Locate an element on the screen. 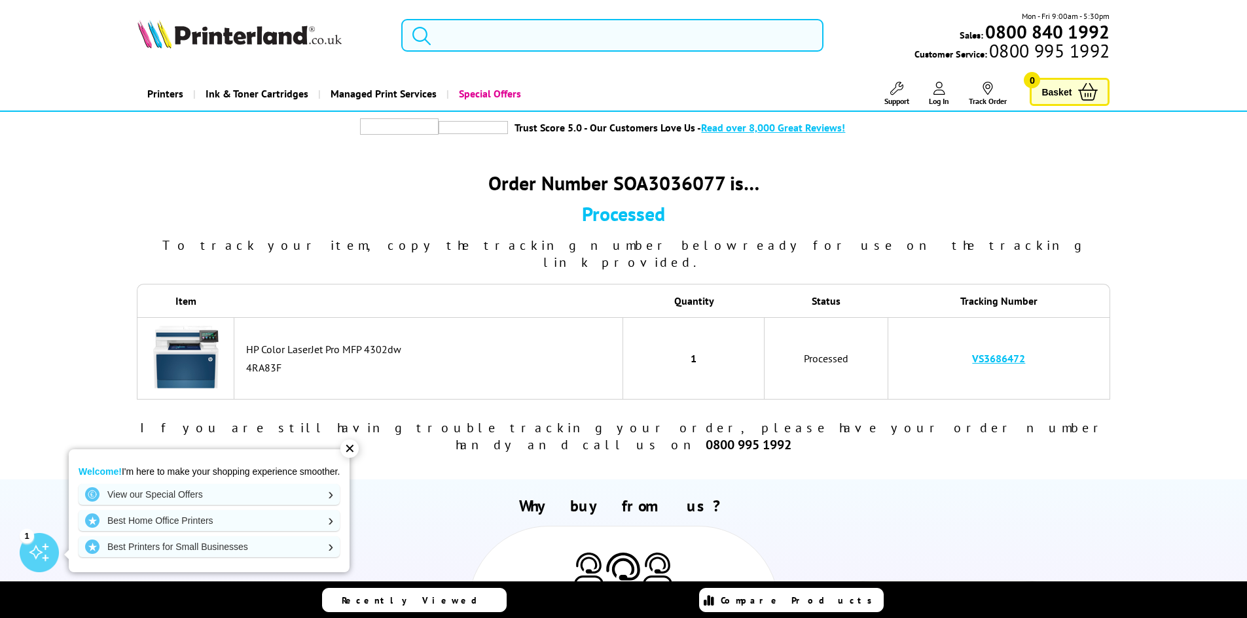 This screenshot has height=618, width=1247. div: Order Number SOA3036077 is… is located at coordinates (623, 183).